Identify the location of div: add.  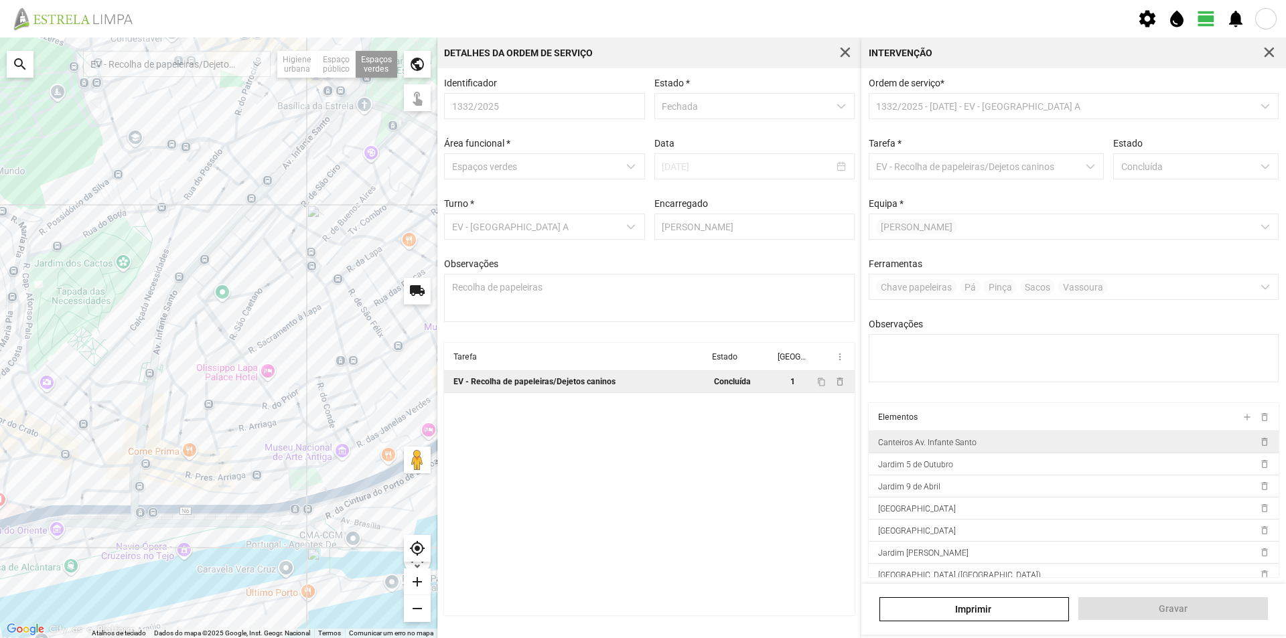
(417, 582).